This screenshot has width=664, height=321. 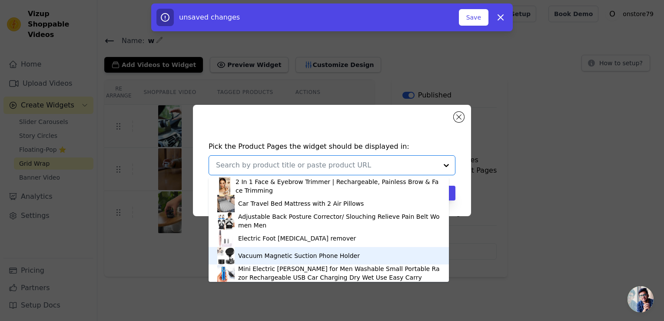 What do you see at coordinates (474, 17) in the screenshot?
I see `button: Save` at bounding box center [474, 17].